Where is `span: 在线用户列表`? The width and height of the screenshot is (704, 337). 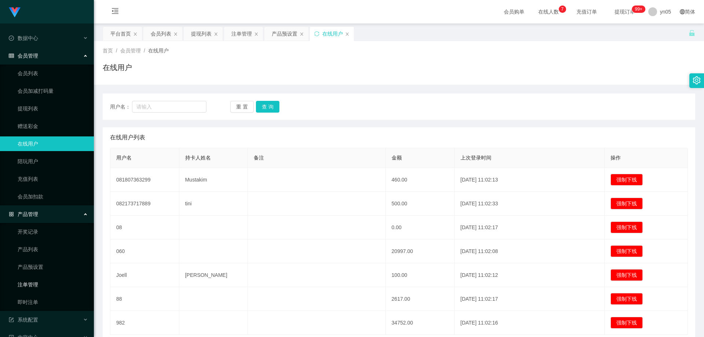 span: 在线用户列表 is located at coordinates (128, 137).